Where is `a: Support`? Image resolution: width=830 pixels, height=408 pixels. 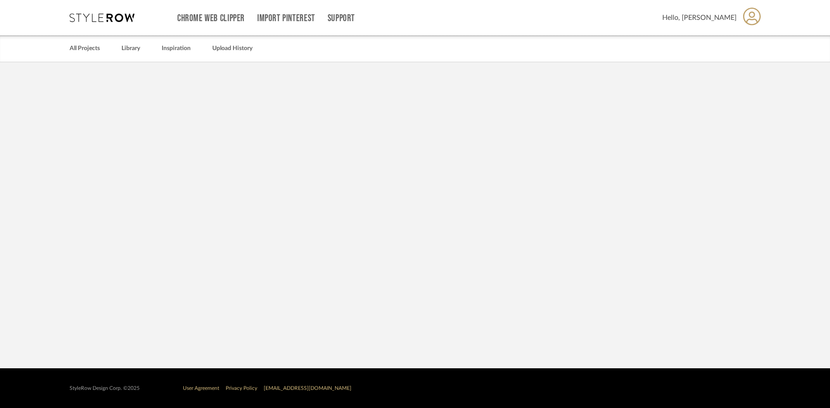
a: Support is located at coordinates (341, 18).